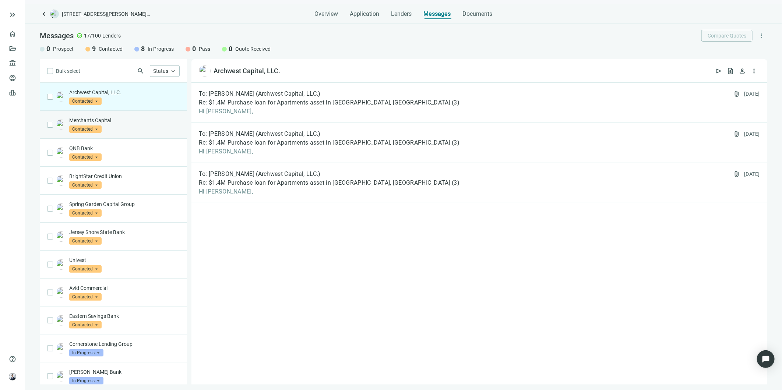 This screenshot has height=390, width=782. Describe the element at coordinates (124, 316) in the screenshot. I see `p: Eastern Savings Bank` at that location.